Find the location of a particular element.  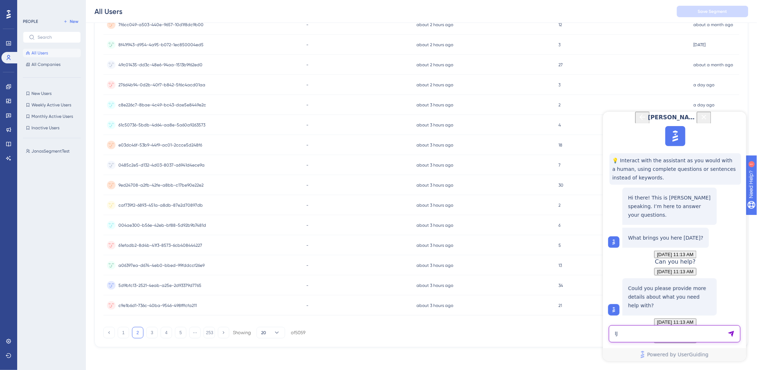

span: Monthly Active Users is located at coordinates (52, 116).